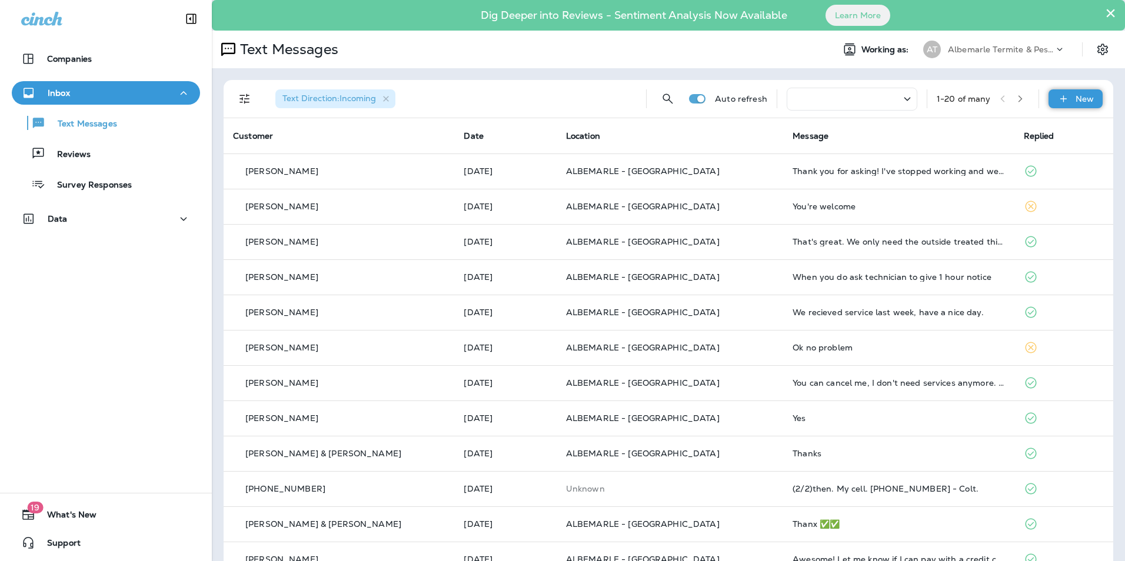  What do you see at coordinates (106, 93) in the screenshot?
I see `button: Inbox` at bounding box center [106, 93].